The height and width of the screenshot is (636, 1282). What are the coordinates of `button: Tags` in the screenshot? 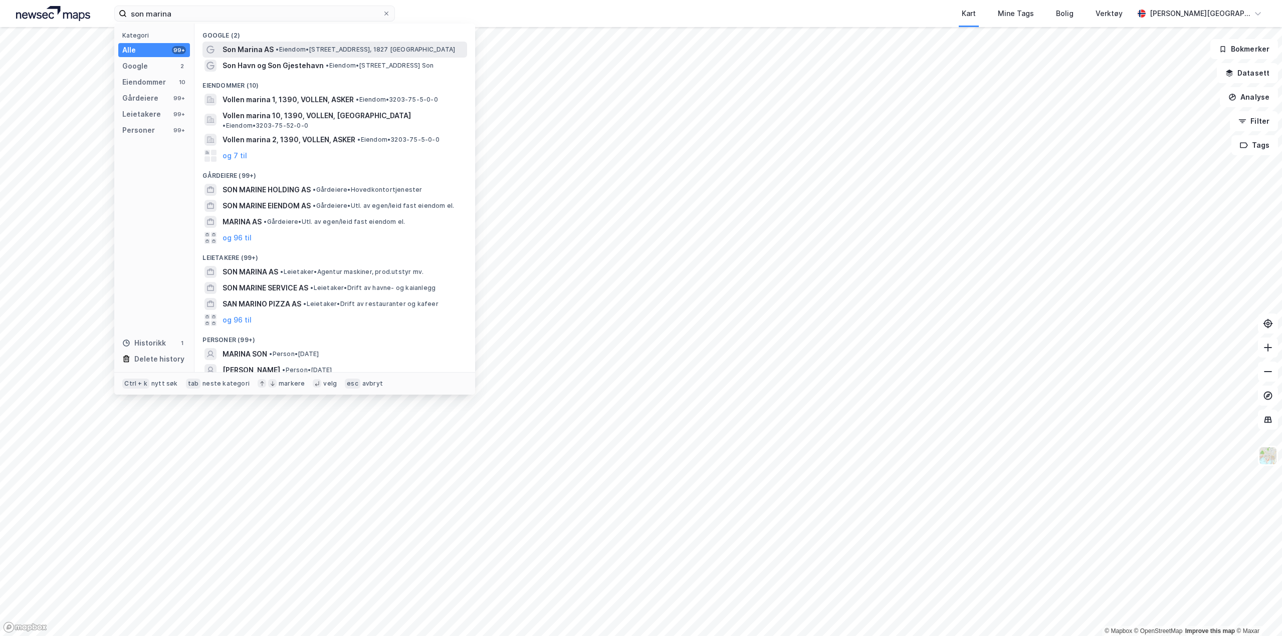 It's located at (1254, 145).